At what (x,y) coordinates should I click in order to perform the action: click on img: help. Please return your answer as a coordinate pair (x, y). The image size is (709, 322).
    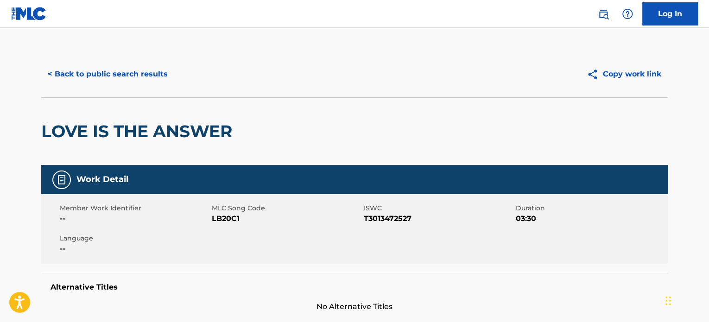
    Looking at the image, I should click on (627, 14).